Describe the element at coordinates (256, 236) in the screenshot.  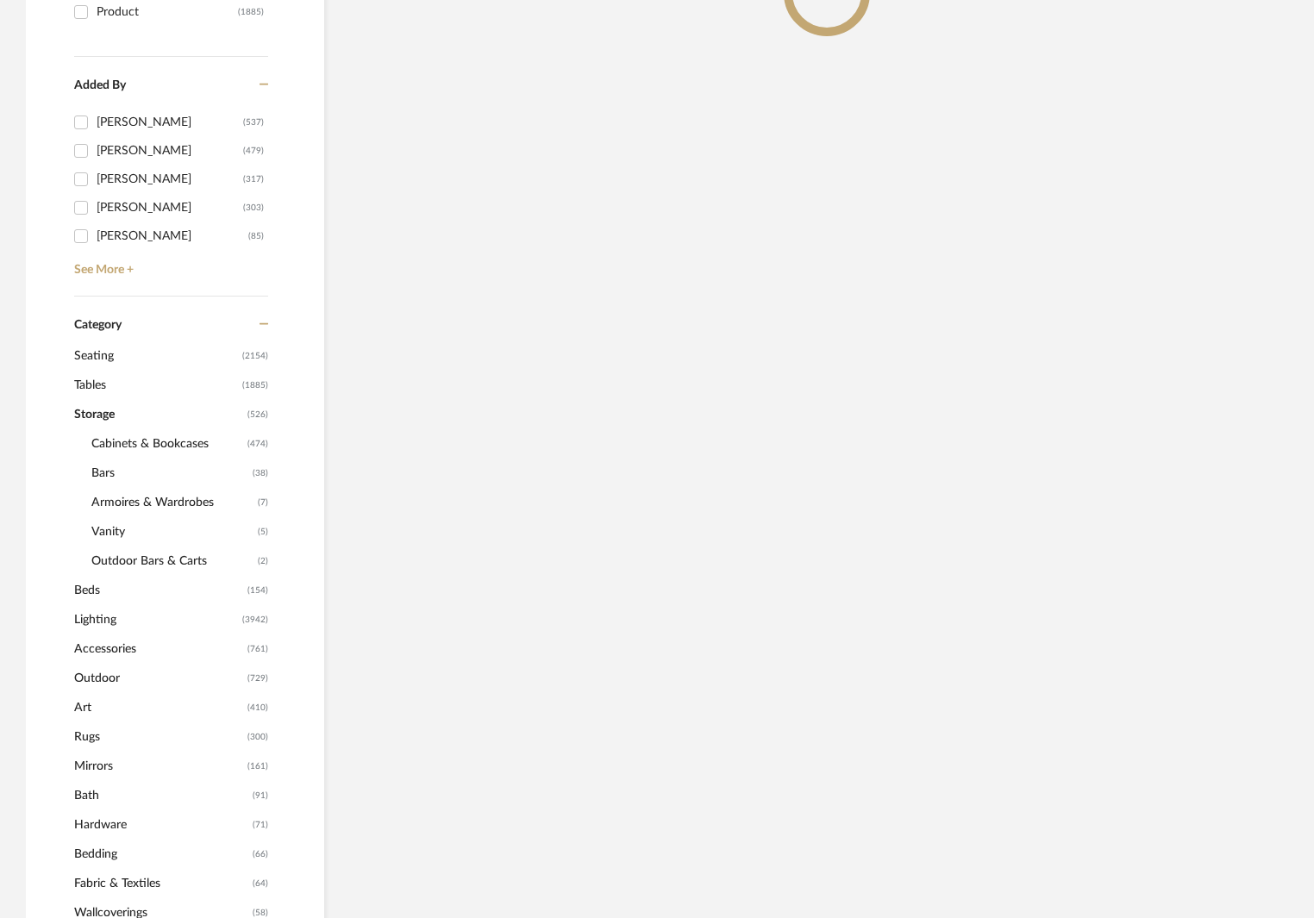
I see `div: (85)` at that location.